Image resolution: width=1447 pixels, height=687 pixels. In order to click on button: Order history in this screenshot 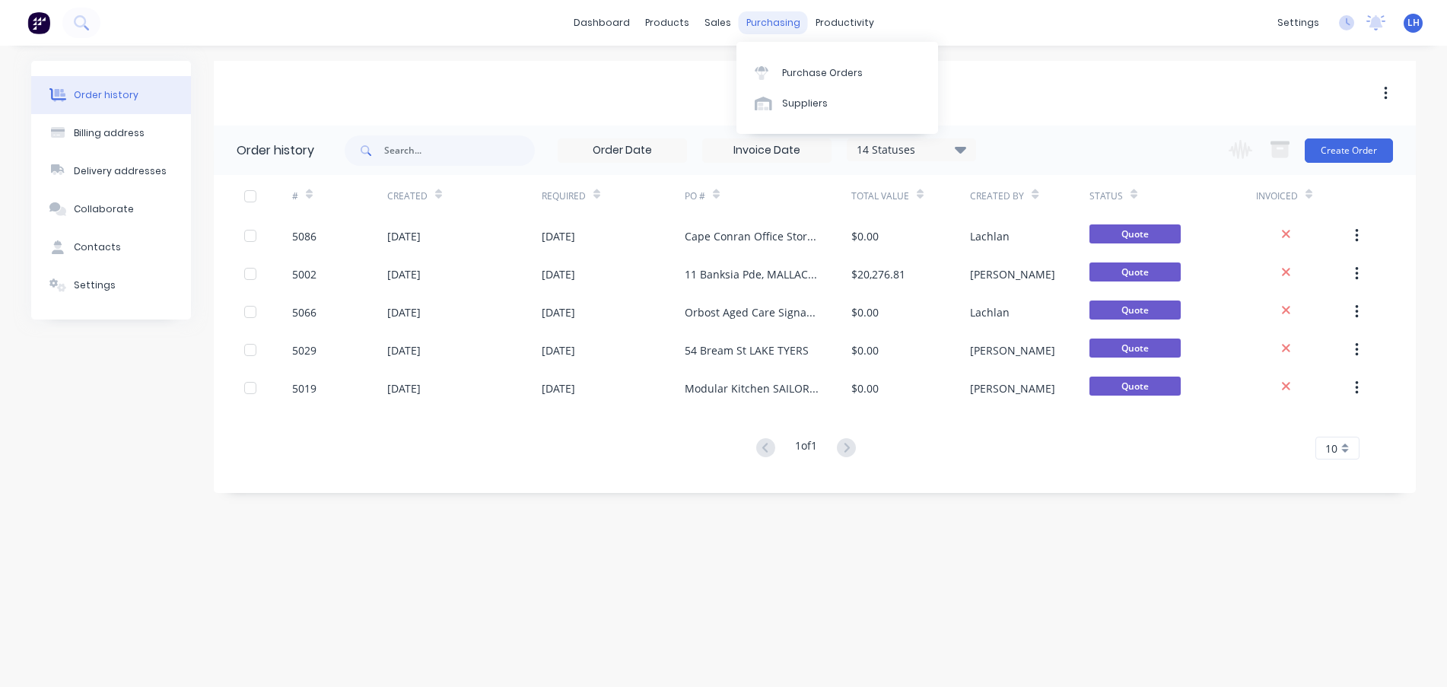, I will do `click(111, 95)`.